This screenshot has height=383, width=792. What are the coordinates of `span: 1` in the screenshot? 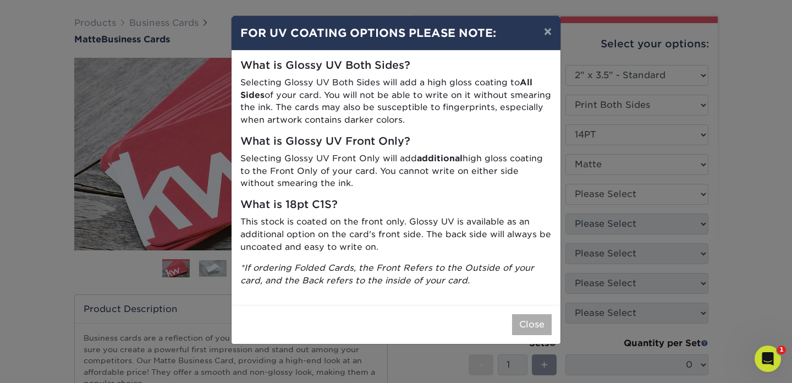 It's located at (782, 350).